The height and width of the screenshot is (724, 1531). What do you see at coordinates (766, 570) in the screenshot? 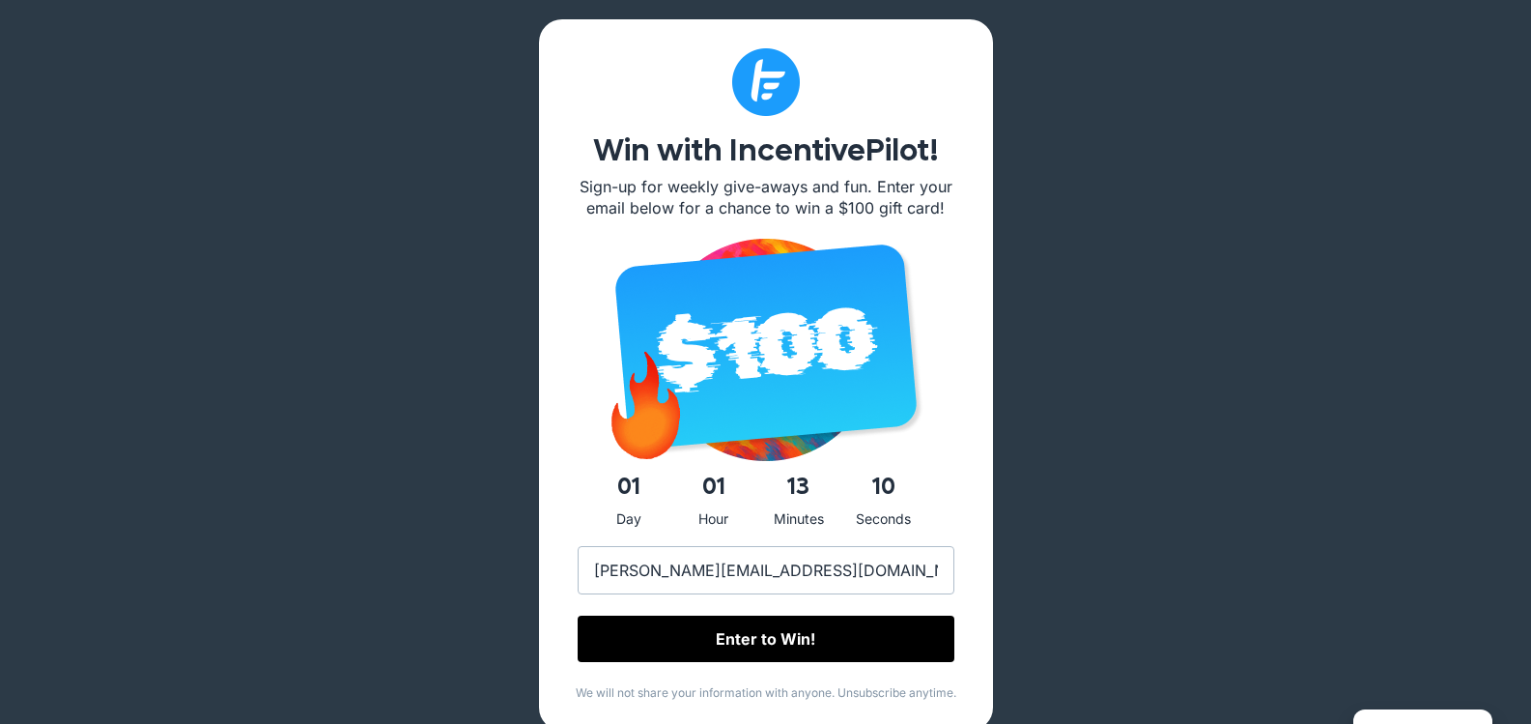
I see `input: Enter Your Email Address` at bounding box center [766, 570].